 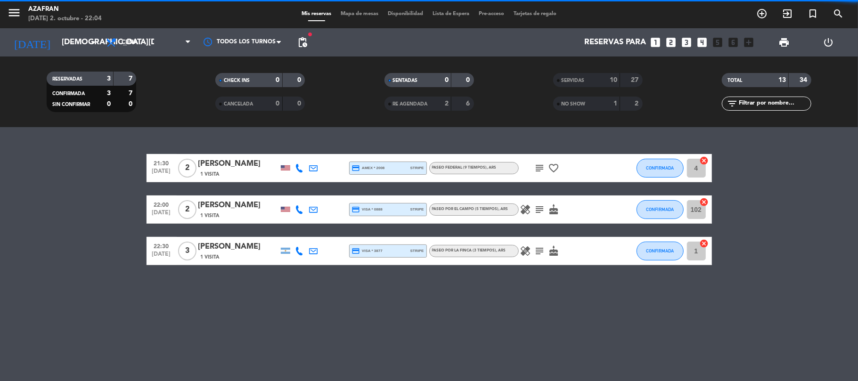 I want to click on i: search, so click(x=839, y=14).